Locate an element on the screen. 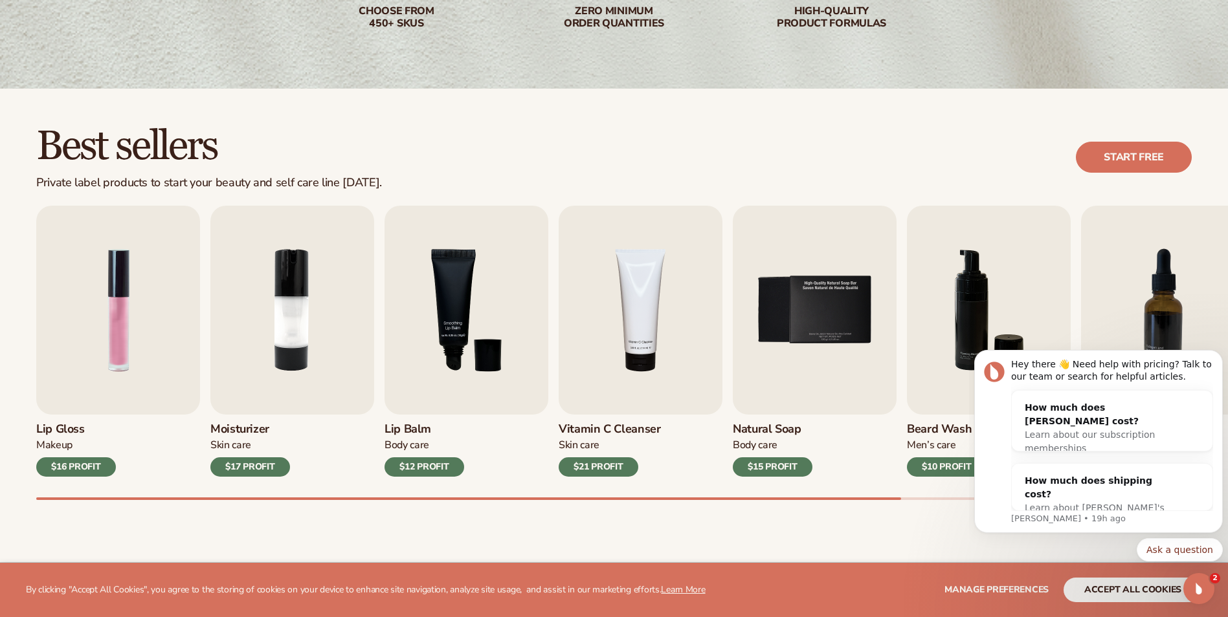 The width and height of the screenshot is (1228, 617). span: Learn about our subscription memberships is located at coordinates (120, 134).